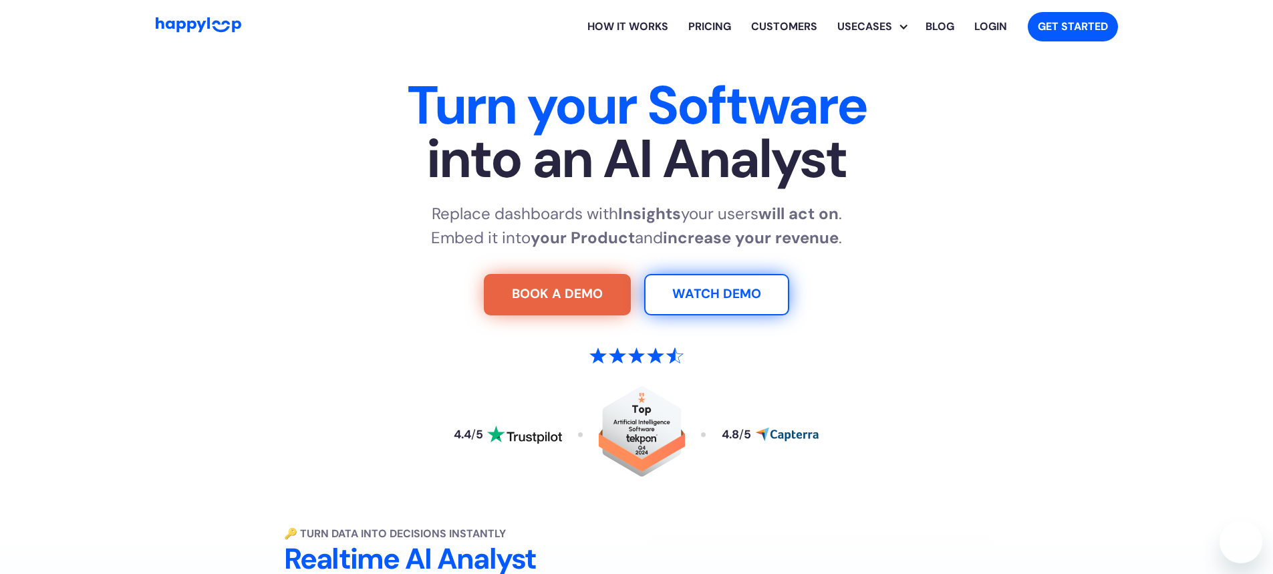  I want to click on h1: Turn your Software, so click(637, 132).